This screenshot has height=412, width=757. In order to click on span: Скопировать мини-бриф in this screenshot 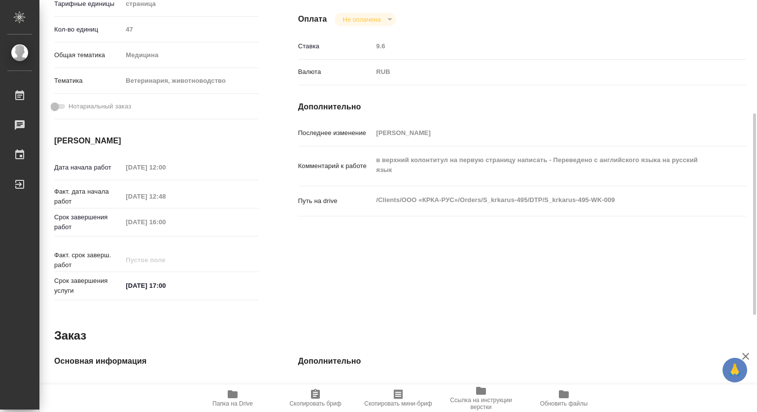, I will do `click(398, 404)`.